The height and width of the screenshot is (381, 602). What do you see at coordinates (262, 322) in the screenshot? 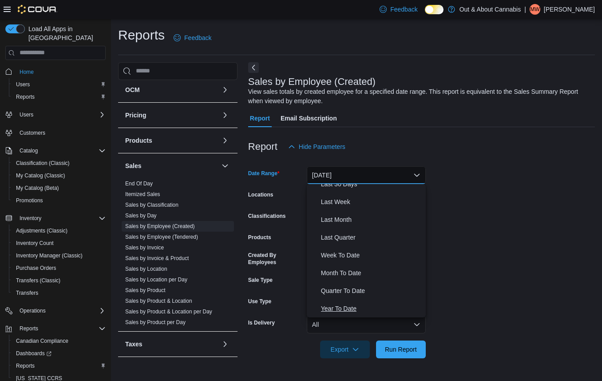
I see `label: Is Delivery` at bounding box center [262, 322].